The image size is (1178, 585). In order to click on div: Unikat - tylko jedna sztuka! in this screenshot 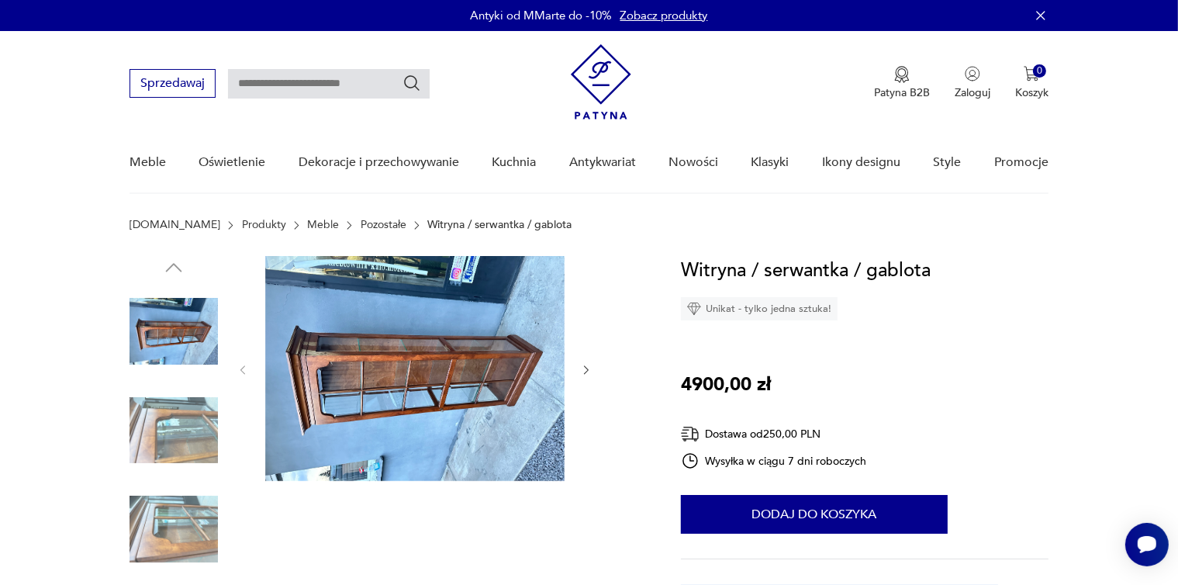, I will do `click(759, 309)`.